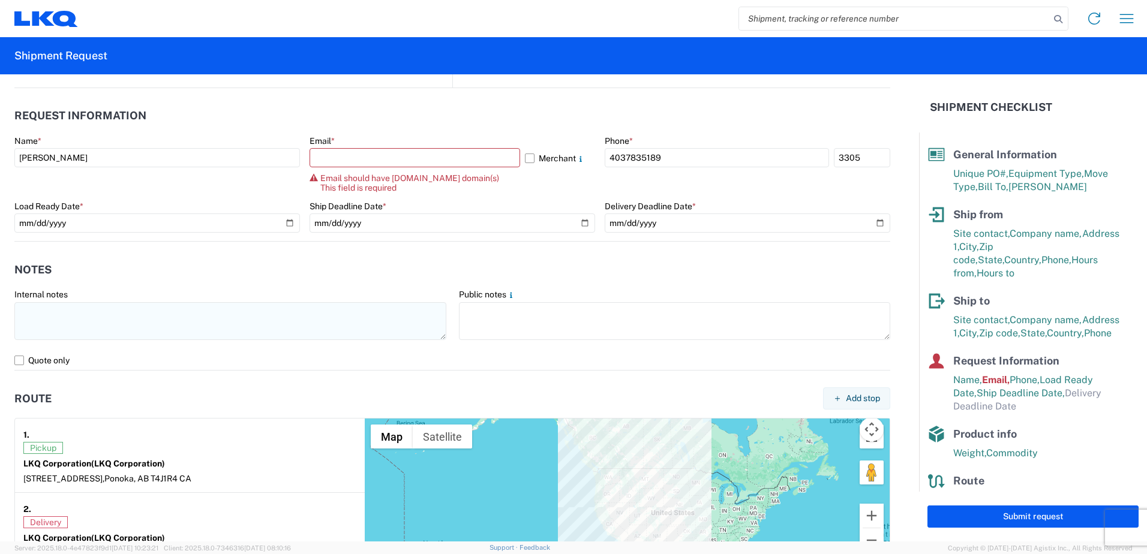  What do you see at coordinates (442, 437) in the screenshot?
I see `button: Show satellite imagery` at bounding box center [442, 437].